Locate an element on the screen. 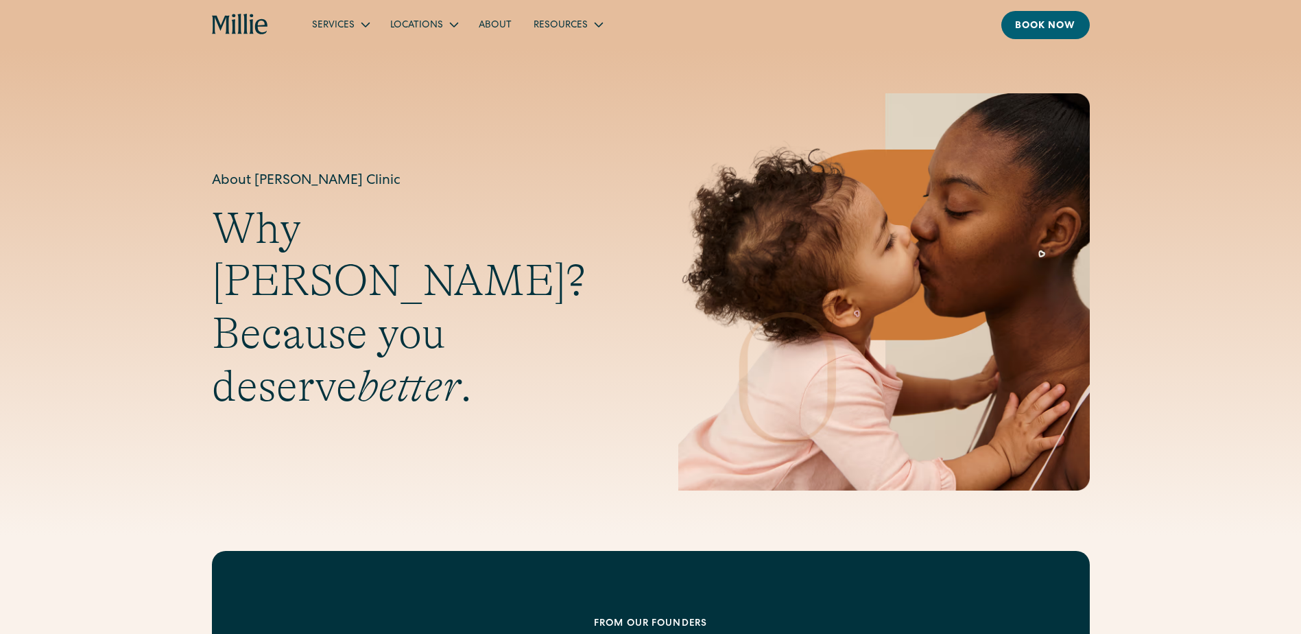 The height and width of the screenshot is (634, 1301). div: From our founders is located at coordinates (651, 624).